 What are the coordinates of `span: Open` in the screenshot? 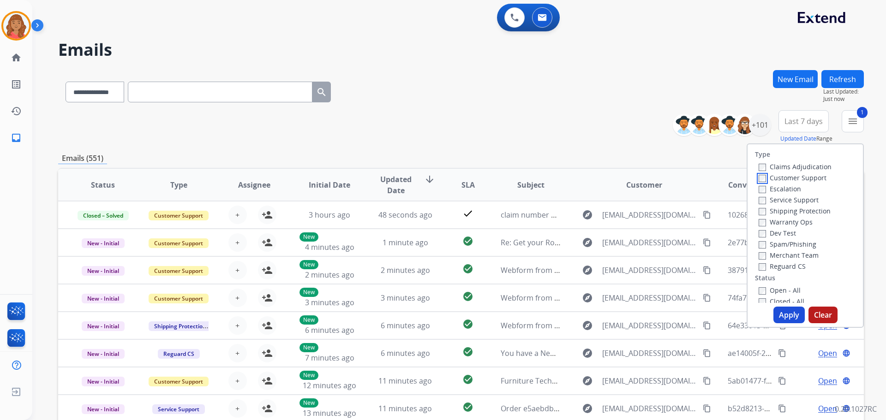 It's located at (827, 381).